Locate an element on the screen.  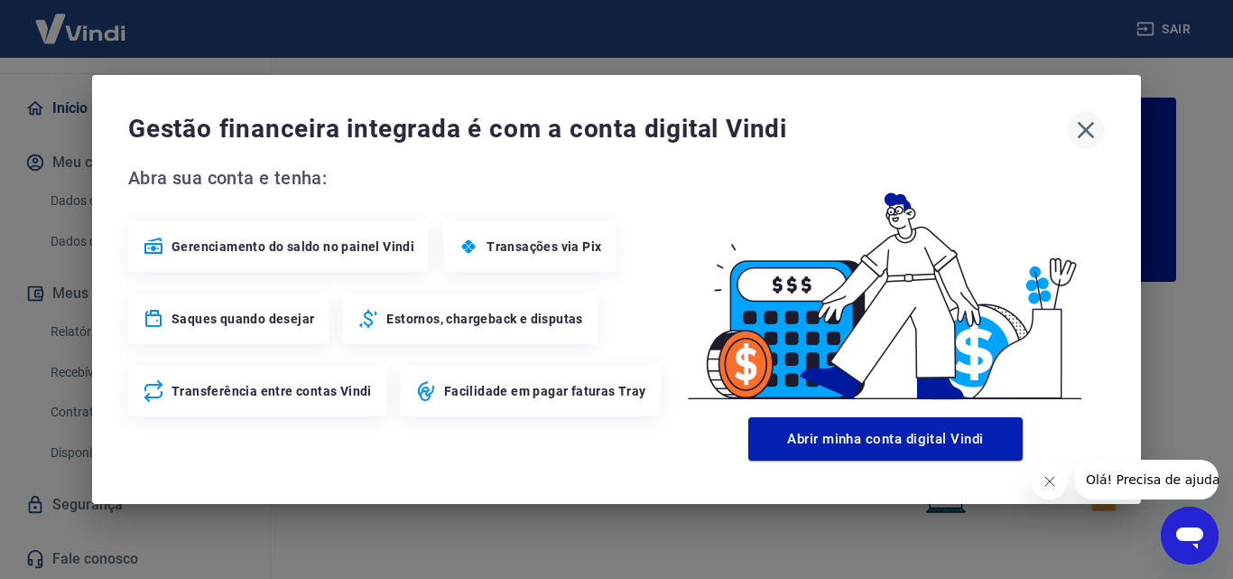
span: Saques quando desejar is located at coordinates (243, 319).